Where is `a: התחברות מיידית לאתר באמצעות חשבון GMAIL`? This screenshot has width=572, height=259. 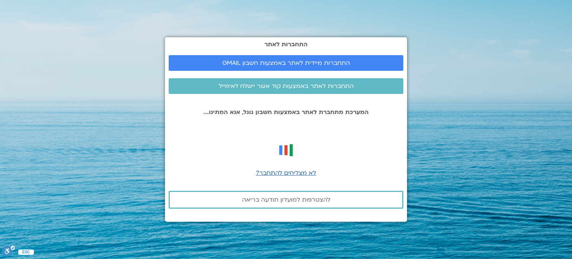 a: התחברות מיידית לאתר באמצעות חשבון GMAIL is located at coordinates (286, 63).